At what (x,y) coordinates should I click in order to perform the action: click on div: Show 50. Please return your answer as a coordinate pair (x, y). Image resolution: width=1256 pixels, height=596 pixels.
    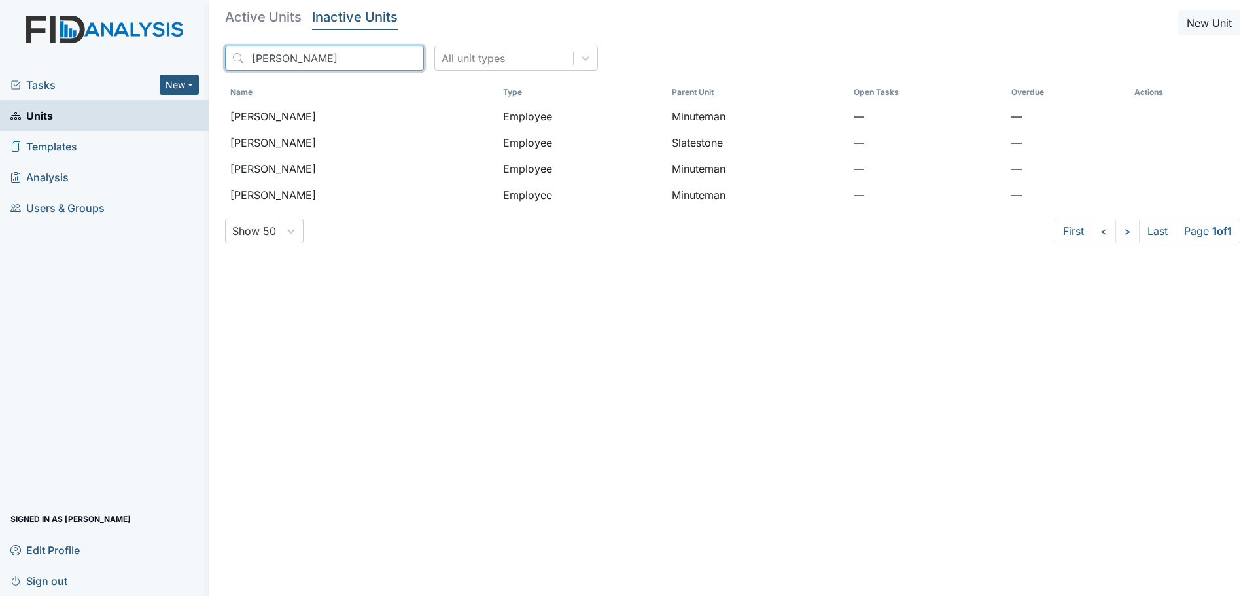
    Looking at the image, I should click on (254, 231).